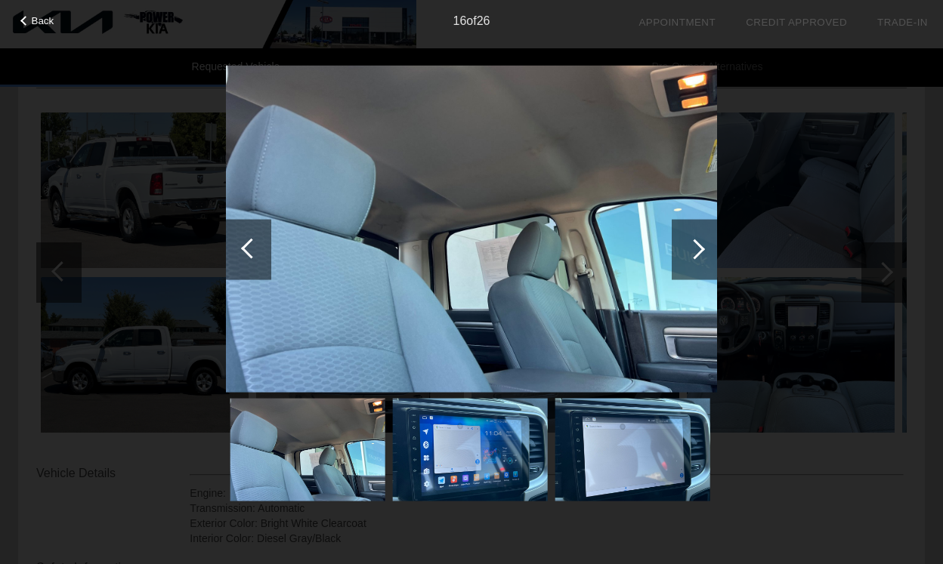  Describe the element at coordinates (460, 20) in the screenshot. I see `span: 16` at that location.